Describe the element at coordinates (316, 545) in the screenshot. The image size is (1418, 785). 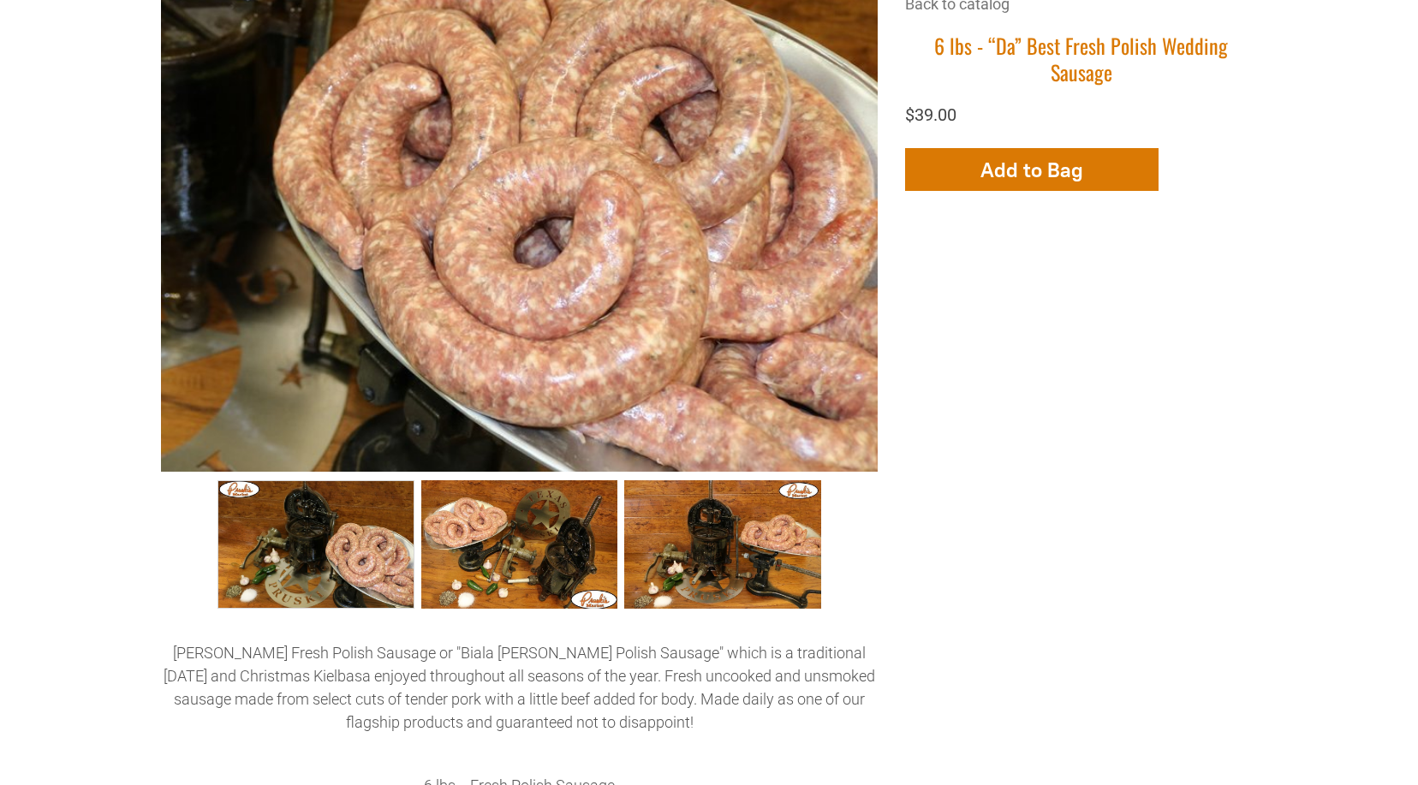
I see `a: 6 lbs - “Da” Best Fresh Polish Wedding Sausage 0` at that location.